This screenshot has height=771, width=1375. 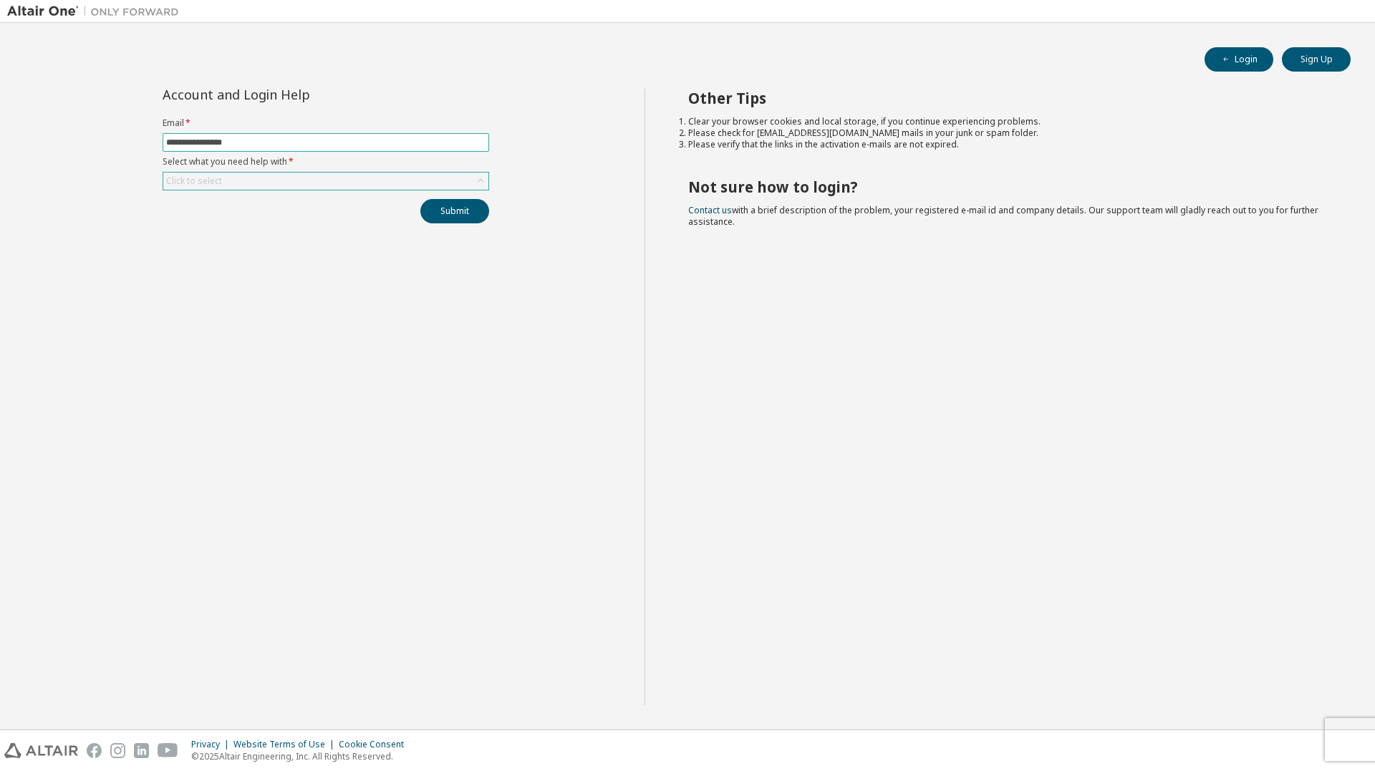 I want to click on img: facebook.svg, so click(x=94, y=751).